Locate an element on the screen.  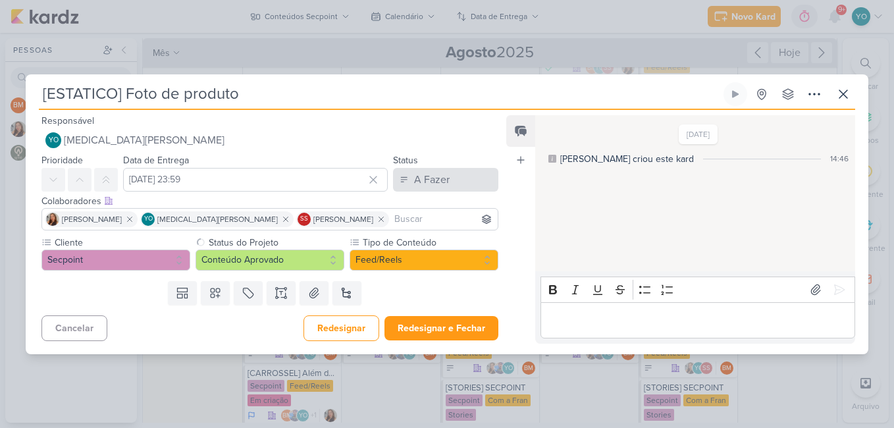
div: 14:46 is located at coordinates (840, 159).